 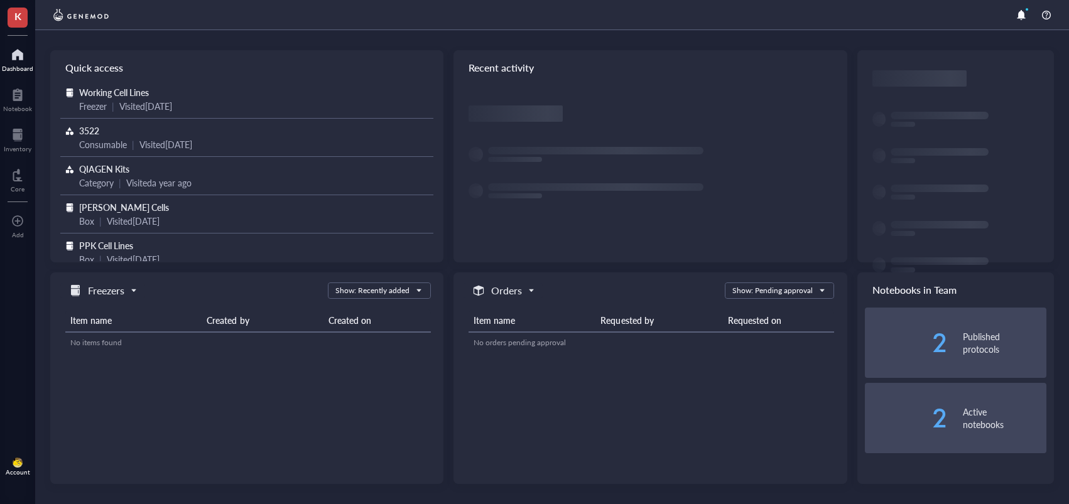 What do you see at coordinates (18, 109) in the screenshot?
I see `div: Notebook` at bounding box center [18, 109].